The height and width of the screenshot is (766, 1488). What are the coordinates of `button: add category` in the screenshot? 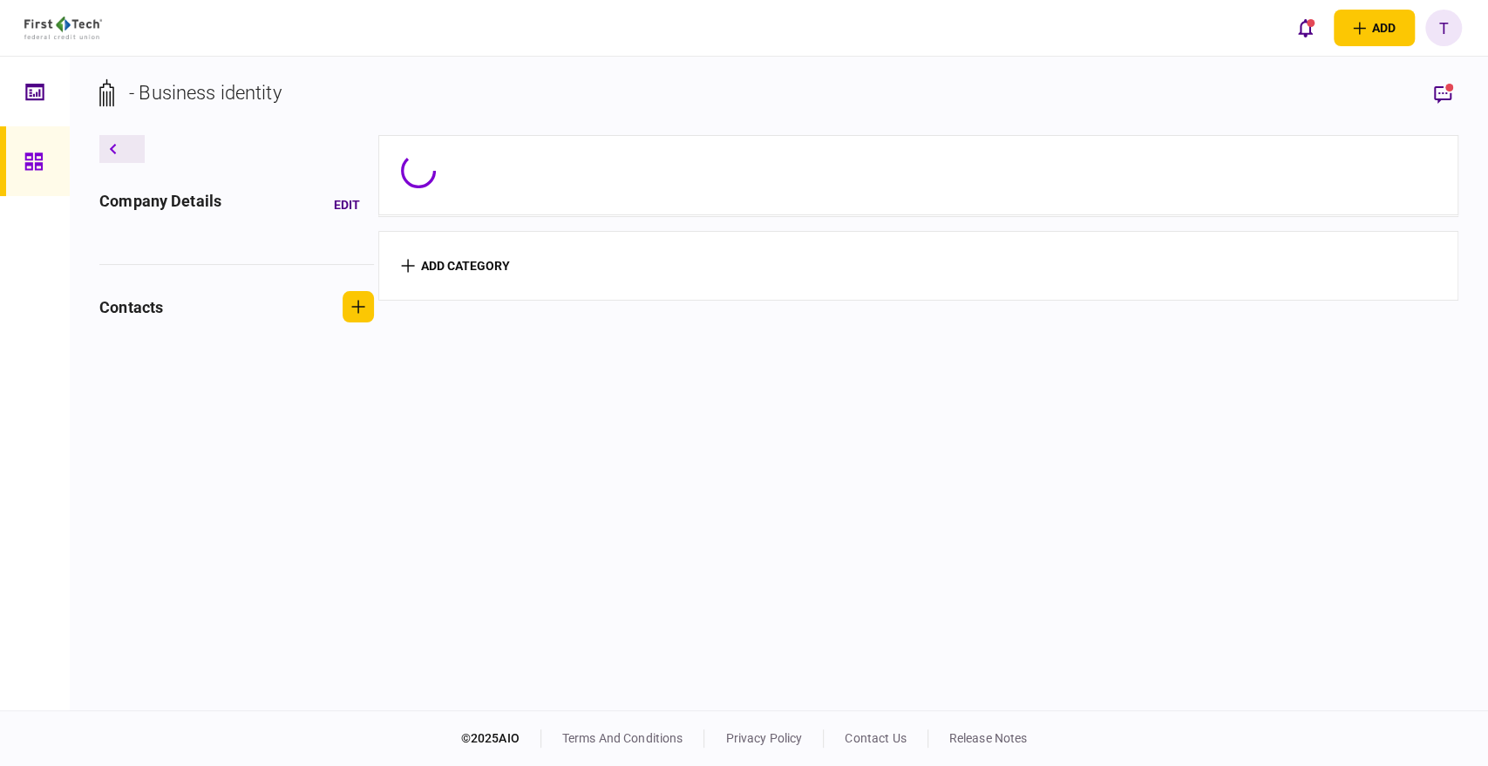 It's located at (455, 266).